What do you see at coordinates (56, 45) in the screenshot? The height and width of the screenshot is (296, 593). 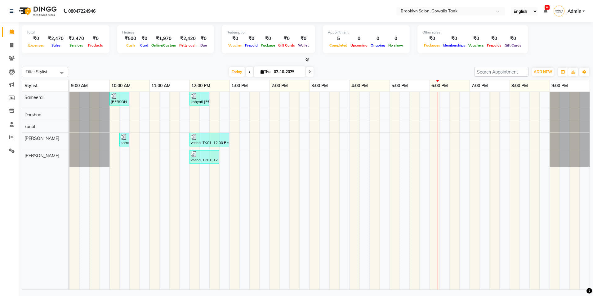 I see `span: Sales` at bounding box center [56, 45].